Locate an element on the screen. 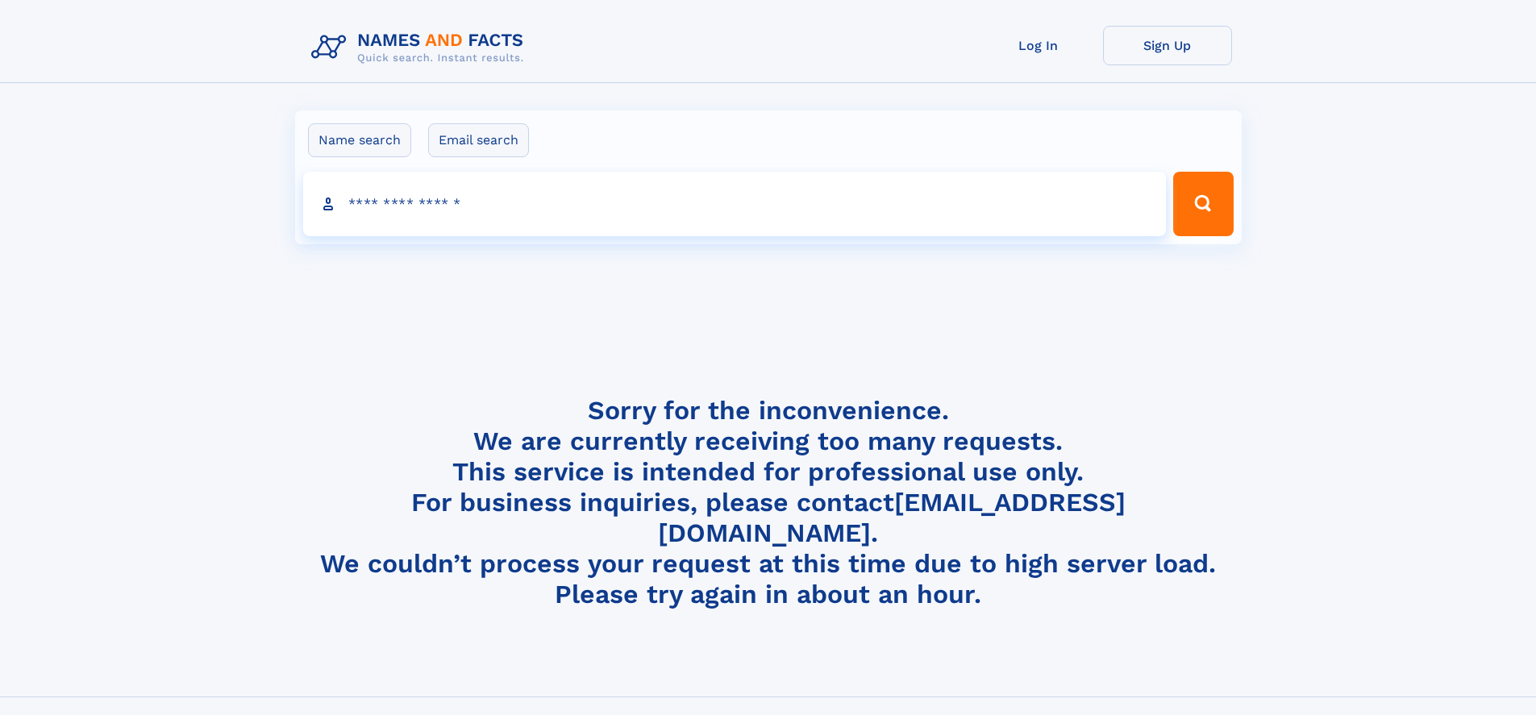  label: Email search is located at coordinates (478, 140).